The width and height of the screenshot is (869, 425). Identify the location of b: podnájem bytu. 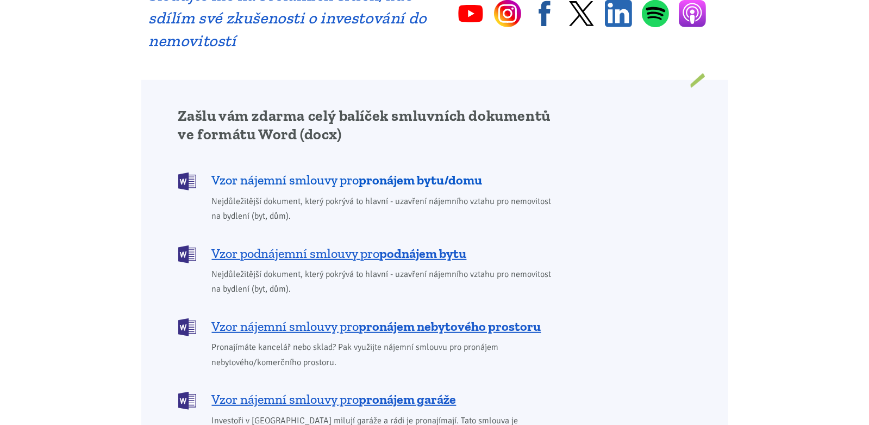
(423, 253).